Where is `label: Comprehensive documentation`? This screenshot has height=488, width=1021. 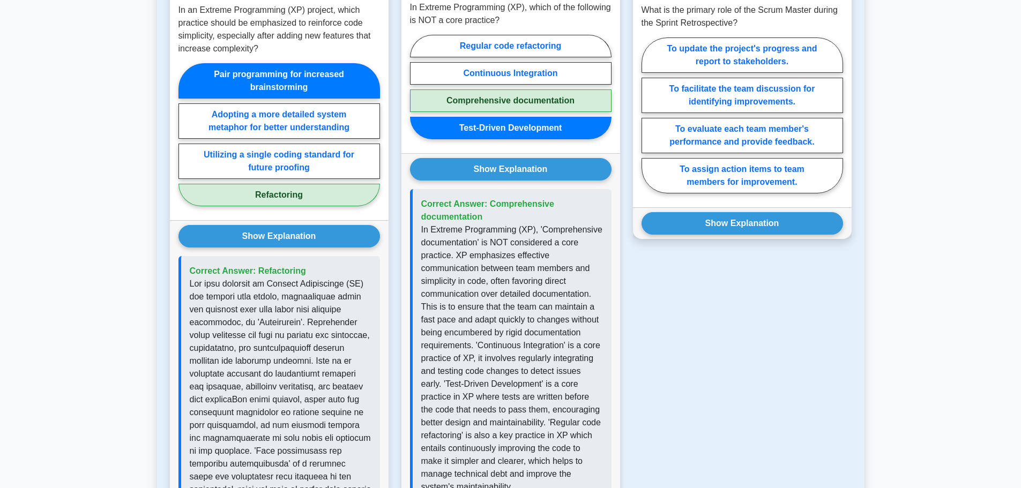 label: Comprehensive documentation is located at coordinates (511, 101).